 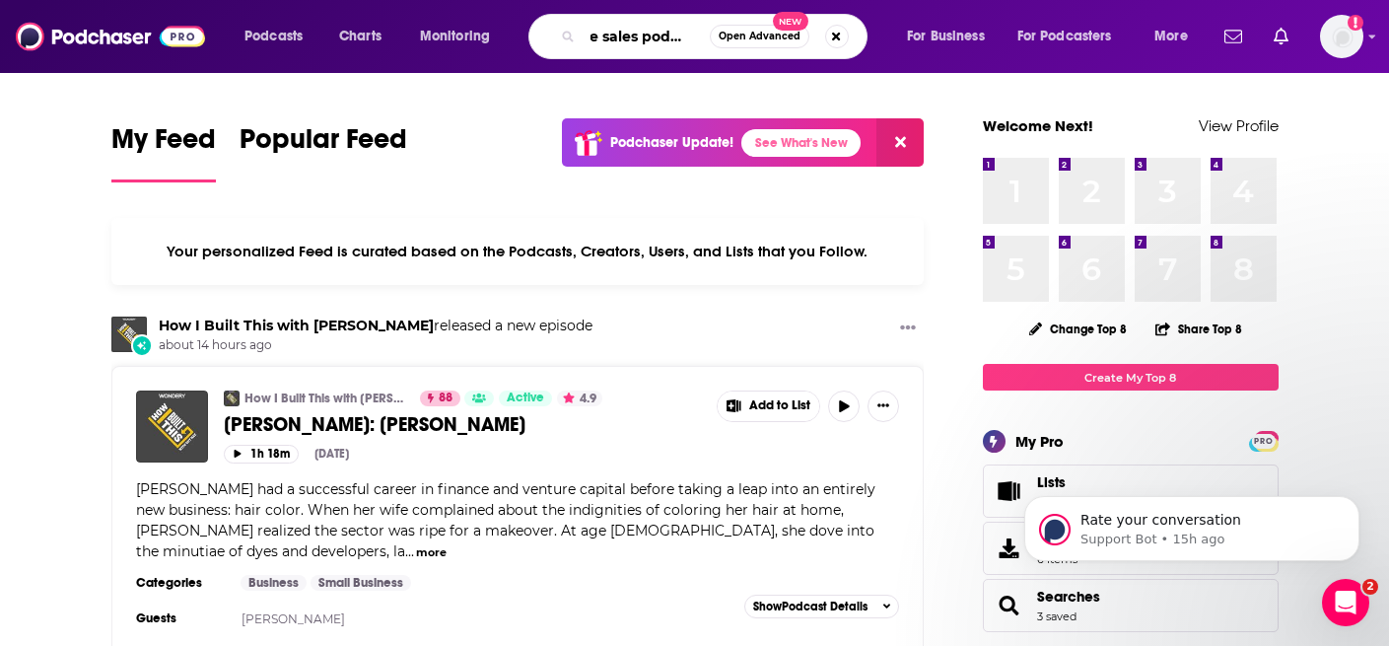 What do you see at coordinates (60, 75) in the screenshot?
I see `img: Profile image for Support Bot` at bounding box center [60, 75].